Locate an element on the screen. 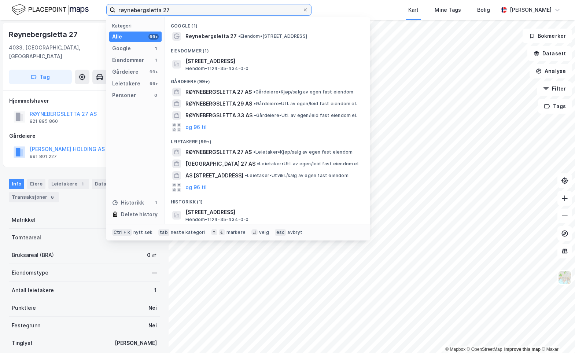  div: velg is located at coordinates (264, 232).